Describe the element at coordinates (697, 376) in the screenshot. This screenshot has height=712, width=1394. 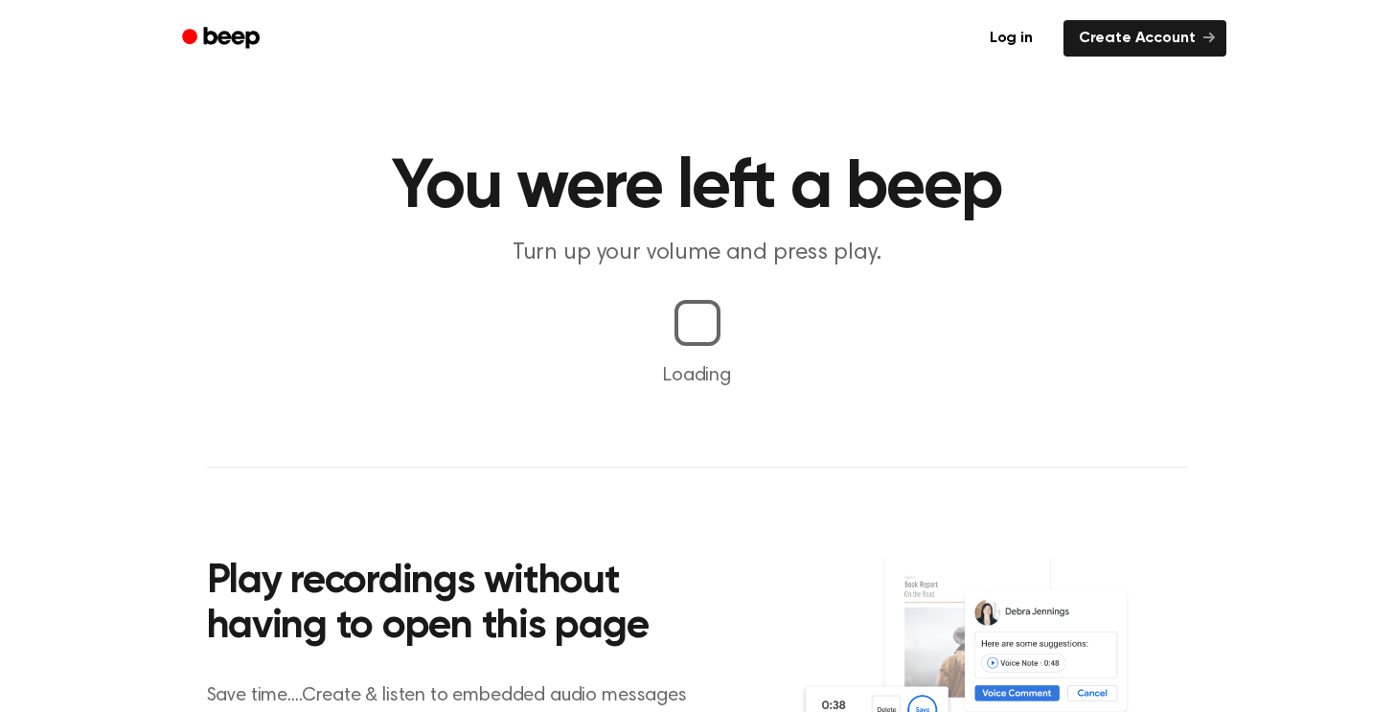
I see `p: Loading` at that location.